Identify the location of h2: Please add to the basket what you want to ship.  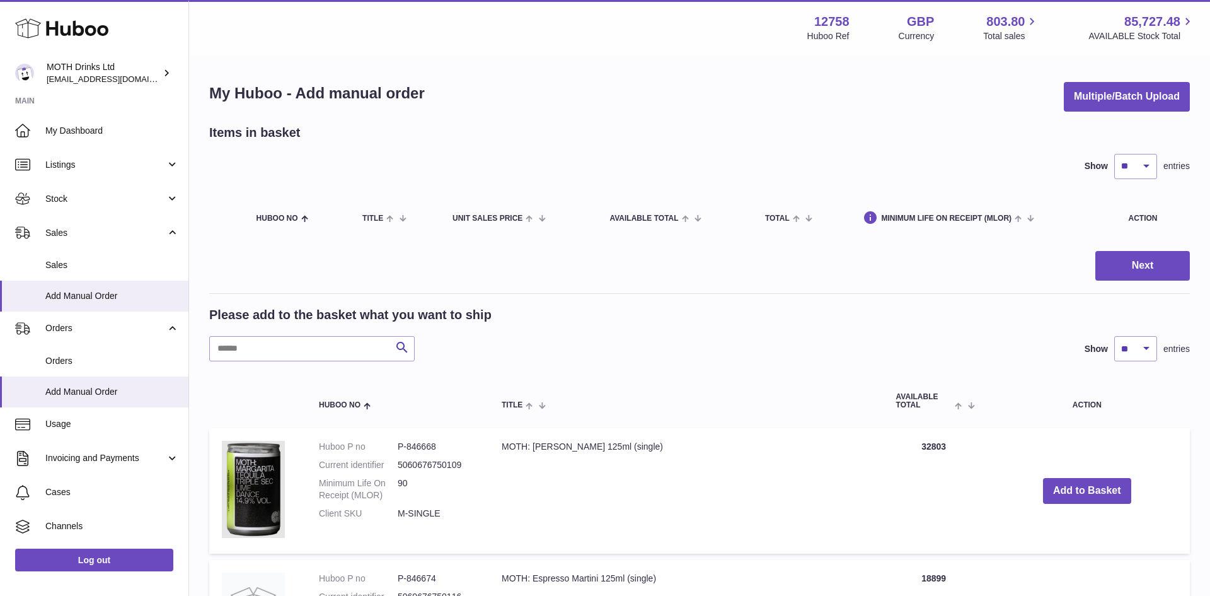
(350, 314).